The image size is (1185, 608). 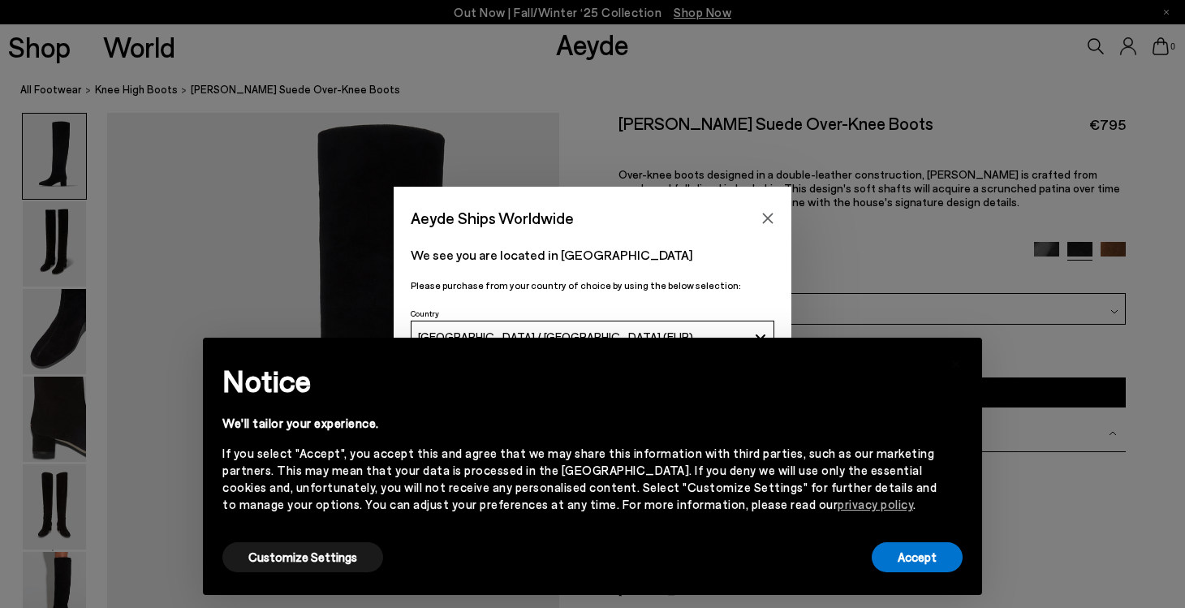 I want to click on span: Aeyde Ships Worldwide, so click(x=492, y=218).